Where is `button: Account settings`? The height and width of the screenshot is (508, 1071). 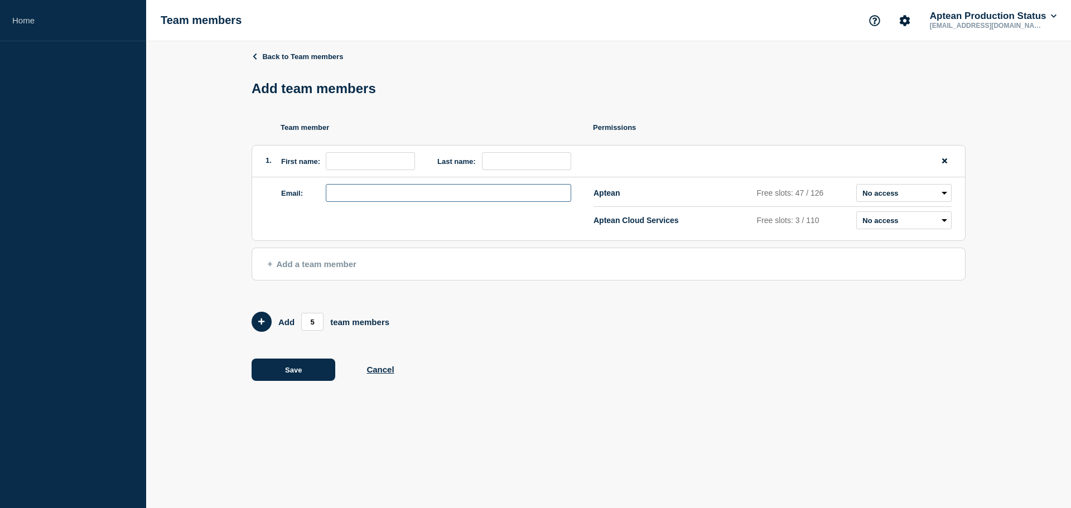
button: Account settings is located at coordinates (905, 21).